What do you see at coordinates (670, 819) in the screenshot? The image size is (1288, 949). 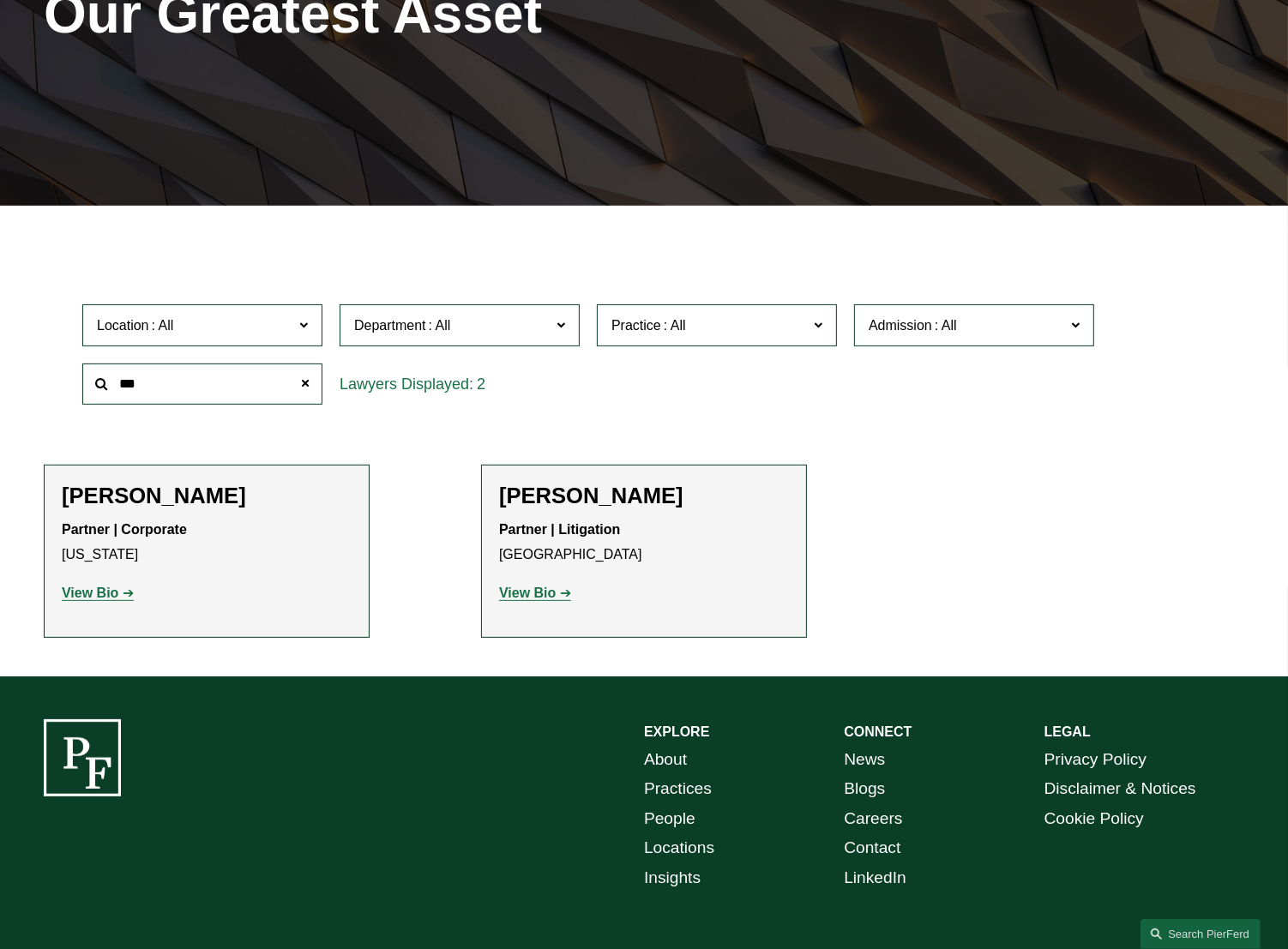 I see `a: People` at bounding box center [670, 819].